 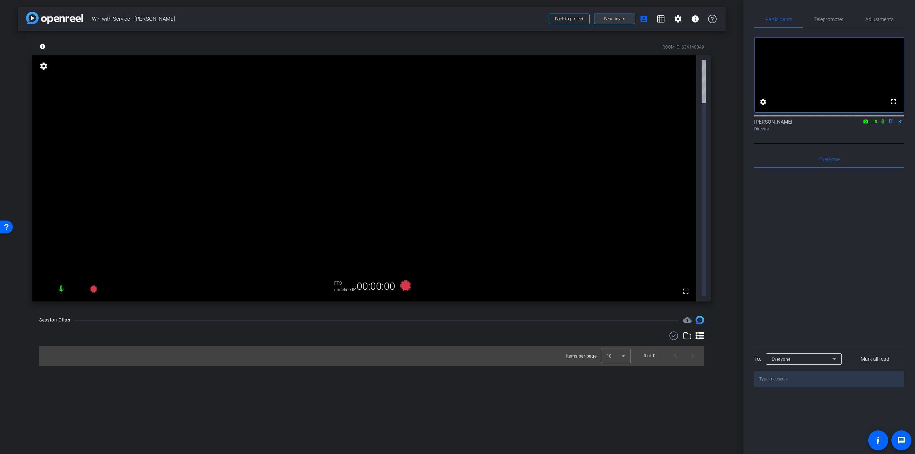 I want to click on span: Mark all read, so click(x=875, y=359).